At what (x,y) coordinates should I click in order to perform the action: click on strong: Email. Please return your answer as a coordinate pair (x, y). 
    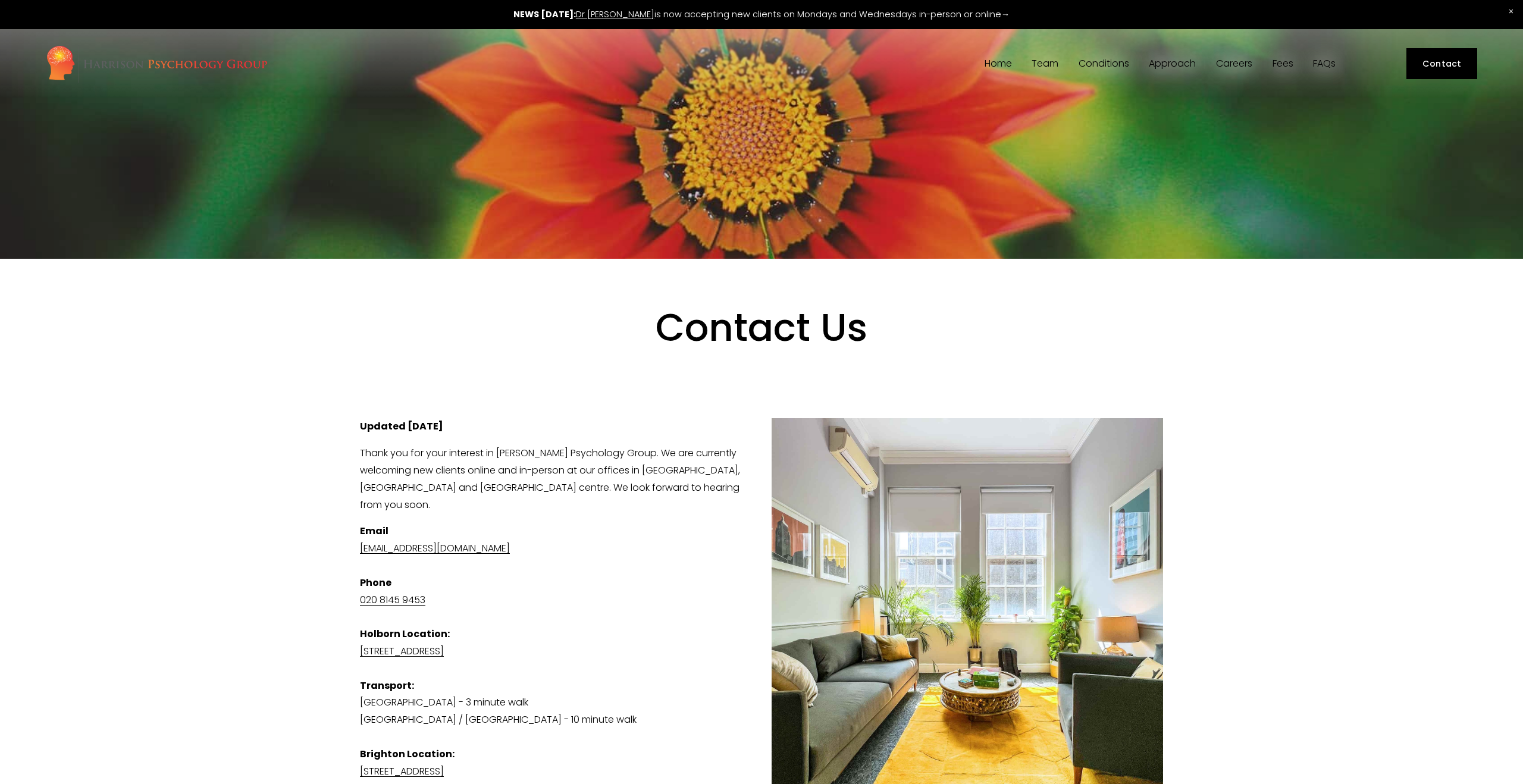
    Looking at the image, I should click on (374, 531).